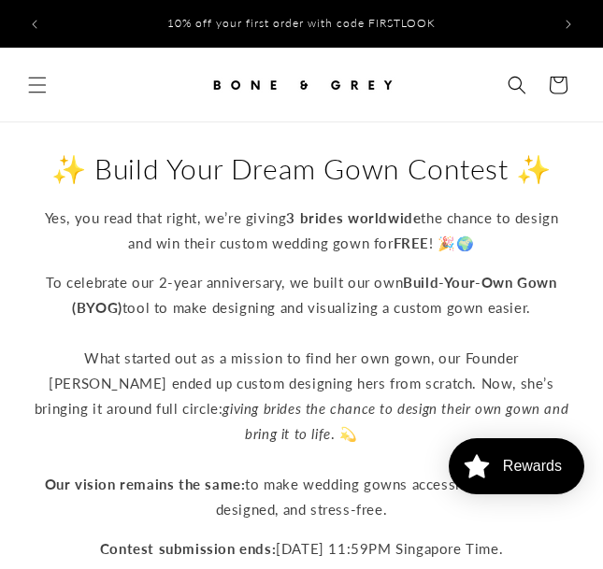  Describe the element at coordinates (301, 168) in the screenshot. I see `h2: ✨ Build Your Dream Gown Contest ✨` at that location.